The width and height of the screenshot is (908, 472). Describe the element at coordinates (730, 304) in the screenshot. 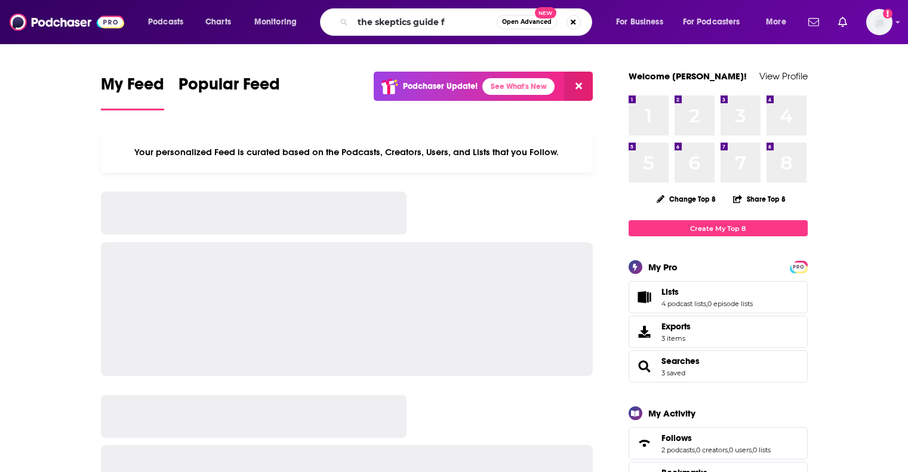

I see `a: 0 episode lists` at that location.